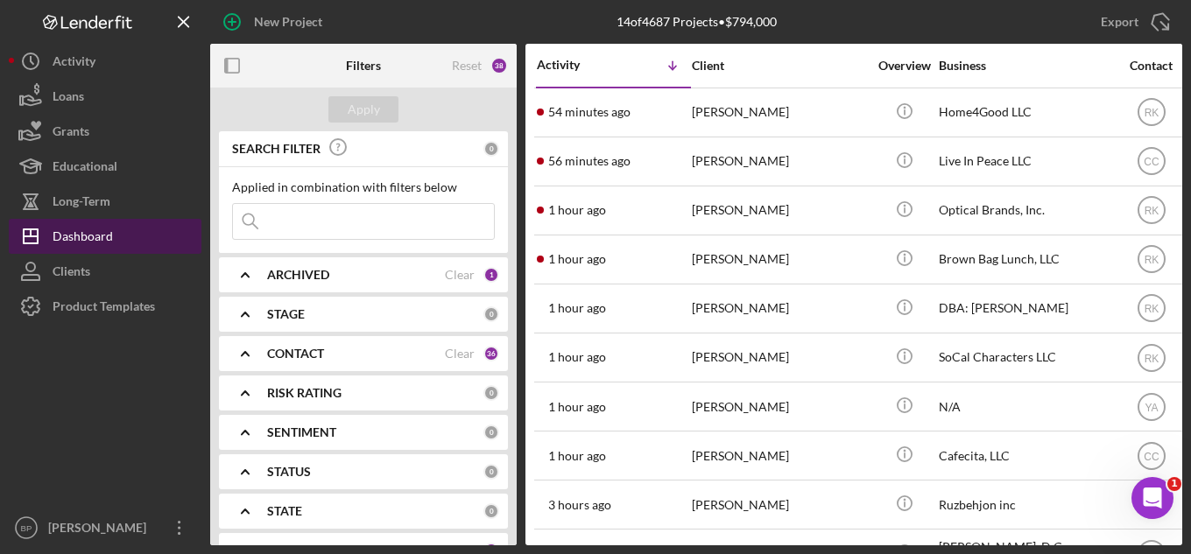 This screenshot has height=554, width=1191. Describe the element at coordinates (71, 133) in the screenshot. I see `div: Grants` at that location.